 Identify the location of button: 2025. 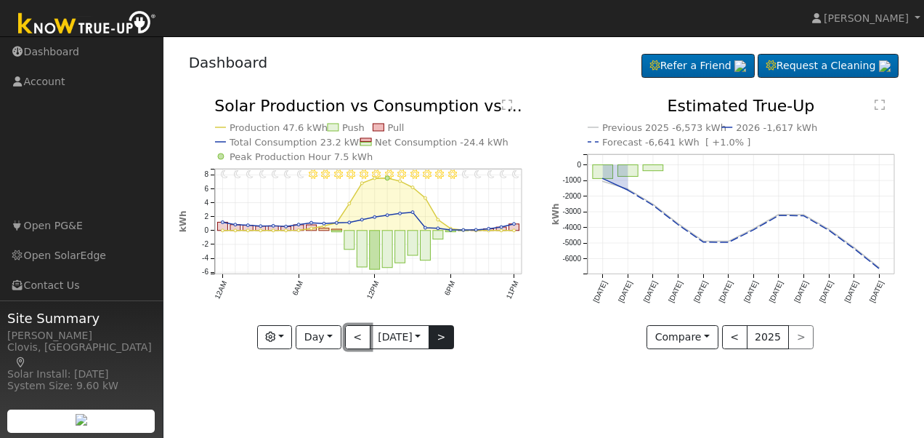
(768, 337).